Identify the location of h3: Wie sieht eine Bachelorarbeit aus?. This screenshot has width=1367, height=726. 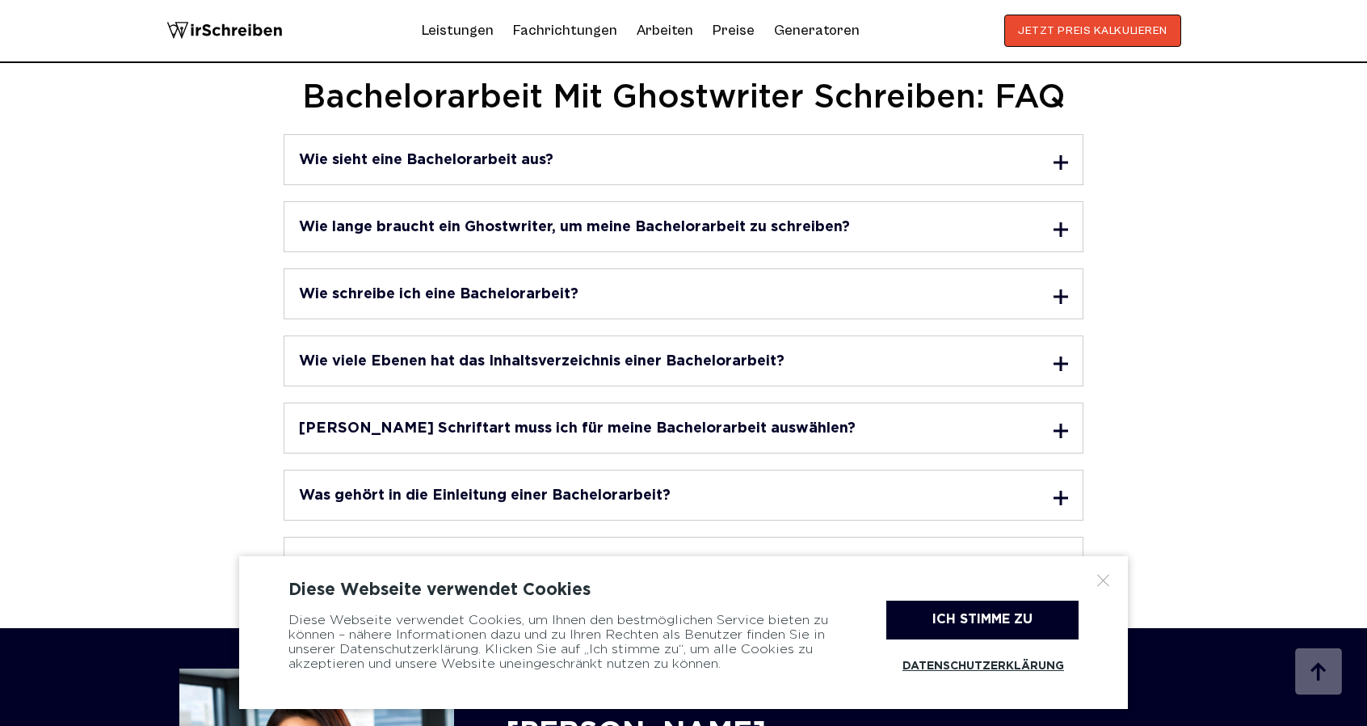
(426, 160).